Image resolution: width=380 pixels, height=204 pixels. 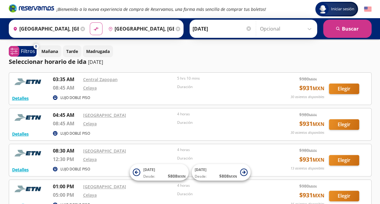 I want to click on p: 05:00 PM, so click(x=66, y=195).